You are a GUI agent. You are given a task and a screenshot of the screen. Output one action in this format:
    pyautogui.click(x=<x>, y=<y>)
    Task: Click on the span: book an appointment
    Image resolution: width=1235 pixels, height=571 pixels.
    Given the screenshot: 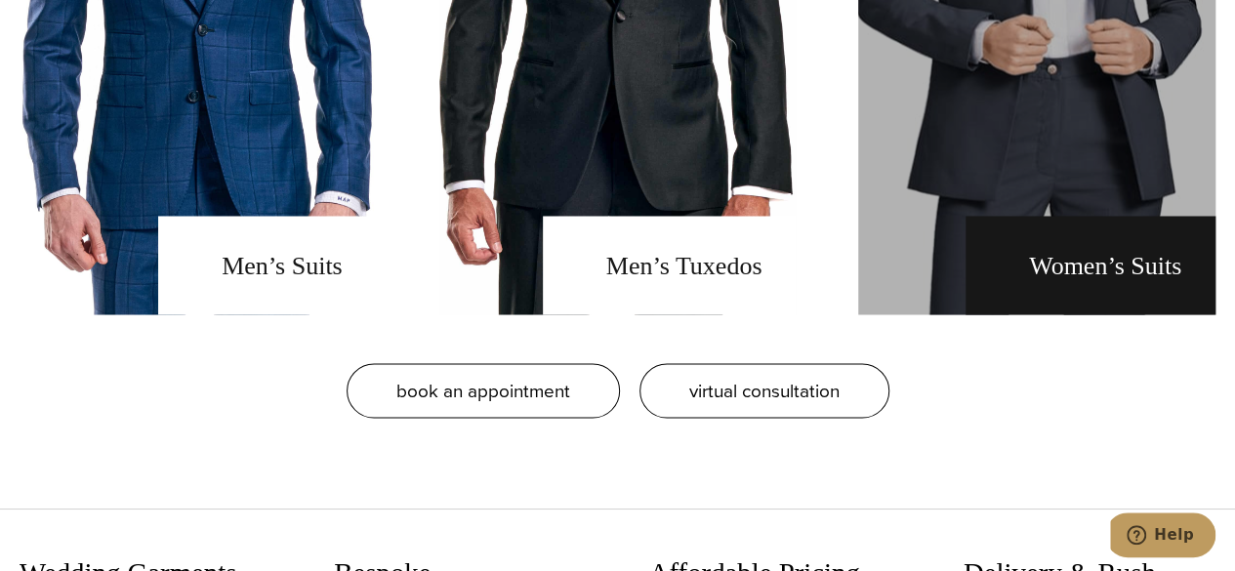 What is the action you would take?
    pyautogui.click(x=483, y=389)
    